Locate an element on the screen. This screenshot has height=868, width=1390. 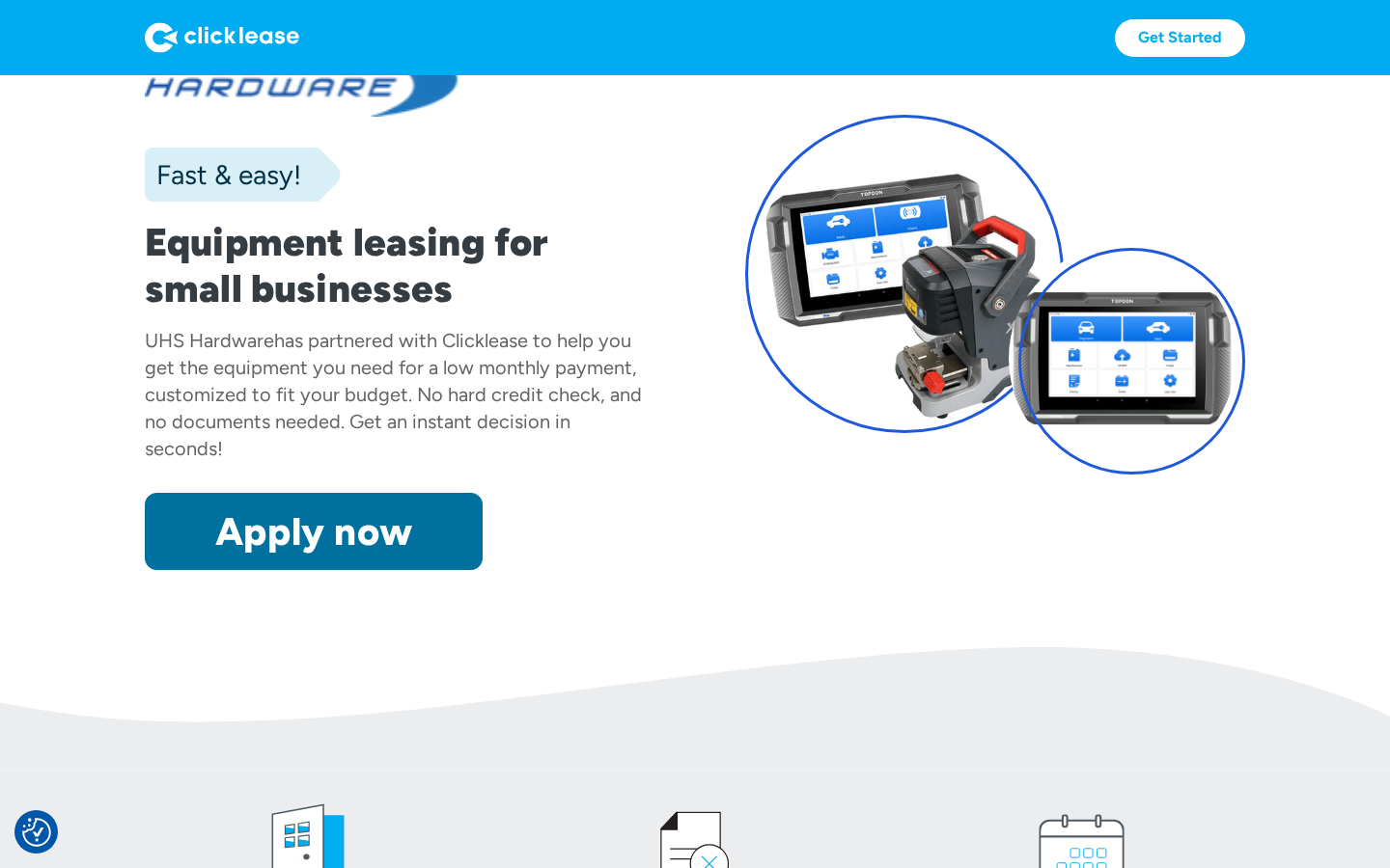
div: has partnered with Clicklease to help you get the equipment you need for a low monthly payment, c... is located at coordinates (392, 394).